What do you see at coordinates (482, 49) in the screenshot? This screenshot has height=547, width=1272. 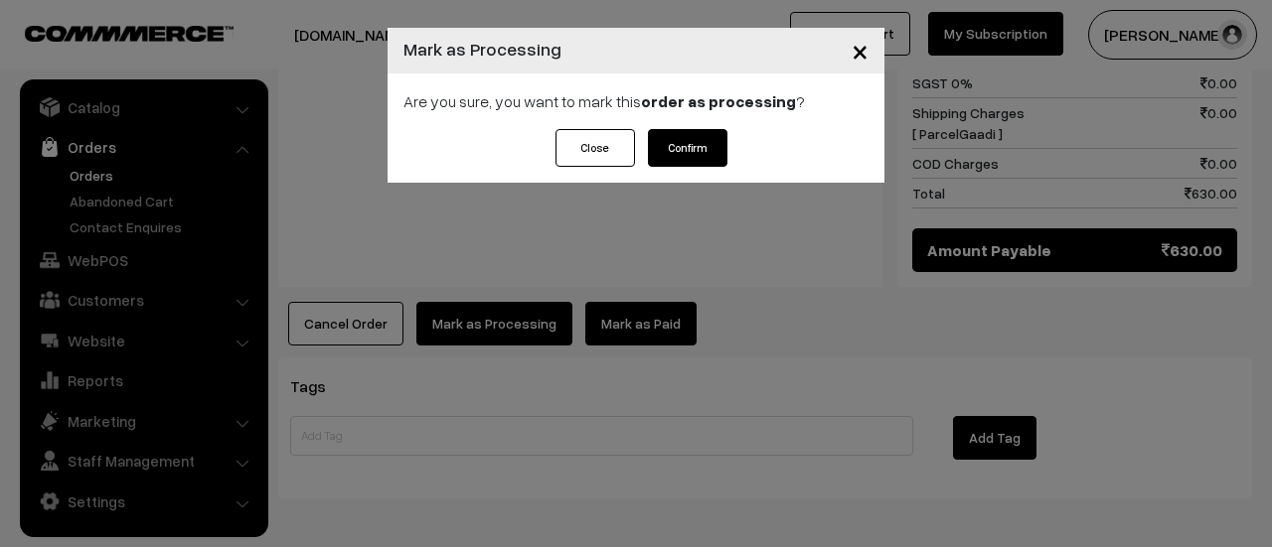 I see `h4: Mark as Processing` at bounding box center [482, 49].